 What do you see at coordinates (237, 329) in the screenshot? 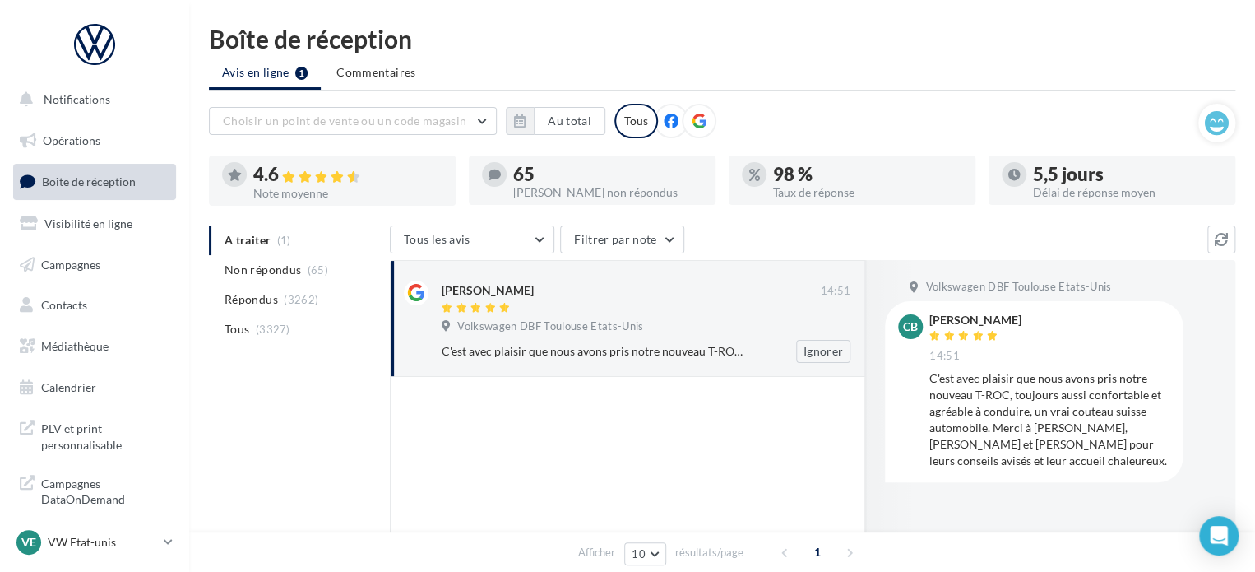
I see `span: Tous` at bounding box center [237, 329].